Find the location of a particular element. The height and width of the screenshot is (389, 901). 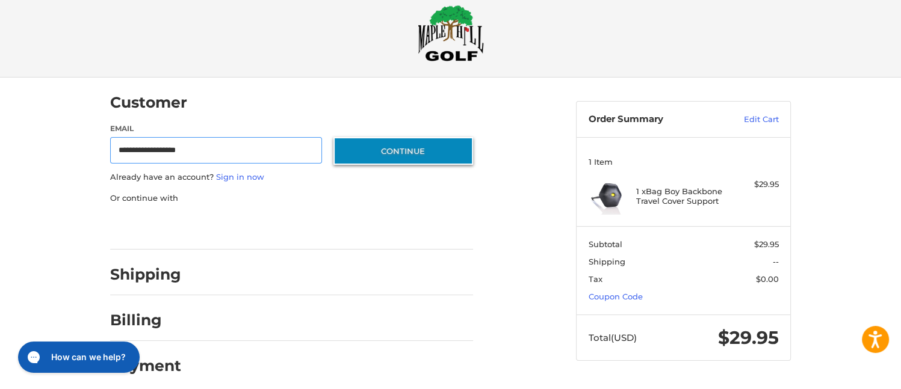

a: Edit Cart is located at coordinates (748, 120).